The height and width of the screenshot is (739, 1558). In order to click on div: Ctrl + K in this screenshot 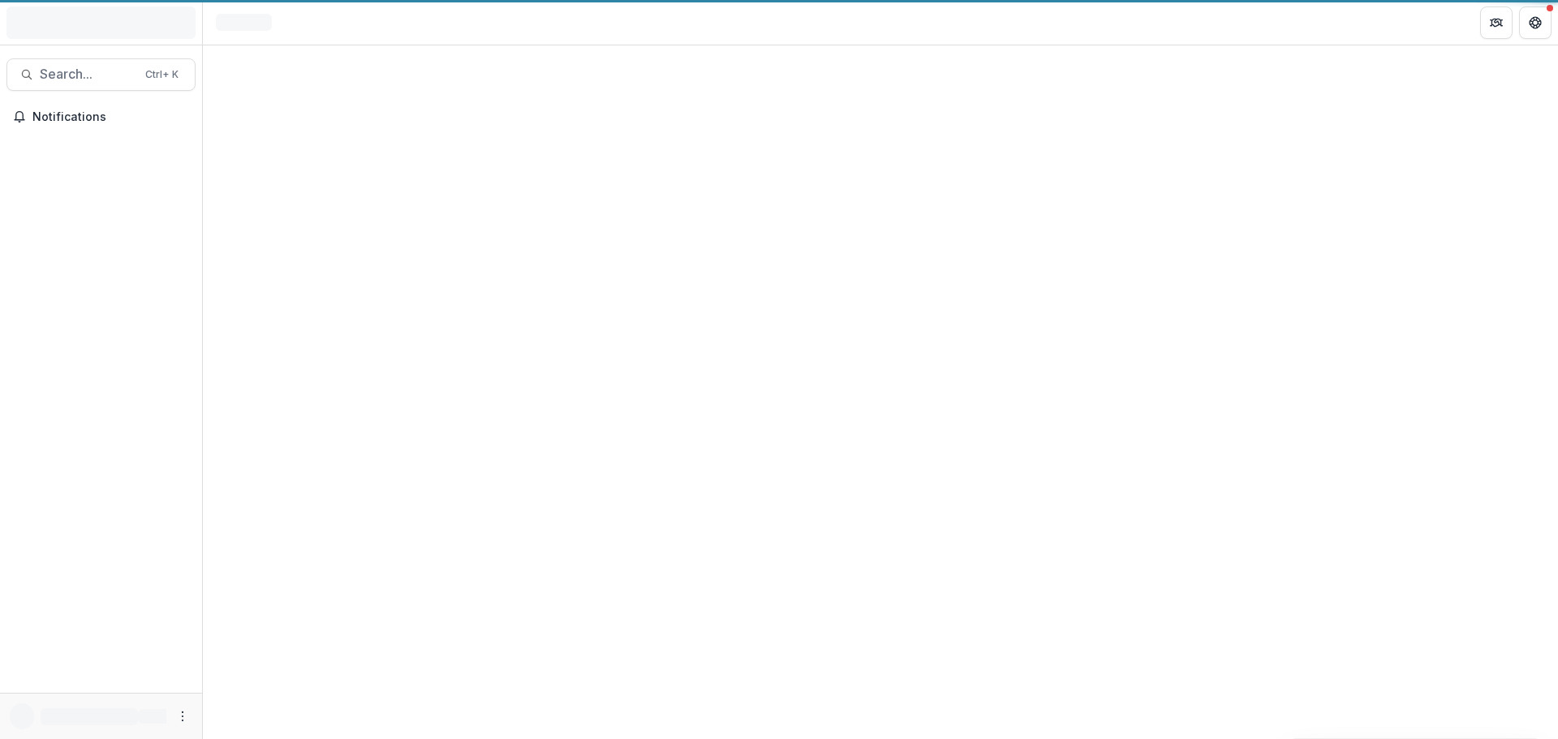, I will do `click(161, 75)`.